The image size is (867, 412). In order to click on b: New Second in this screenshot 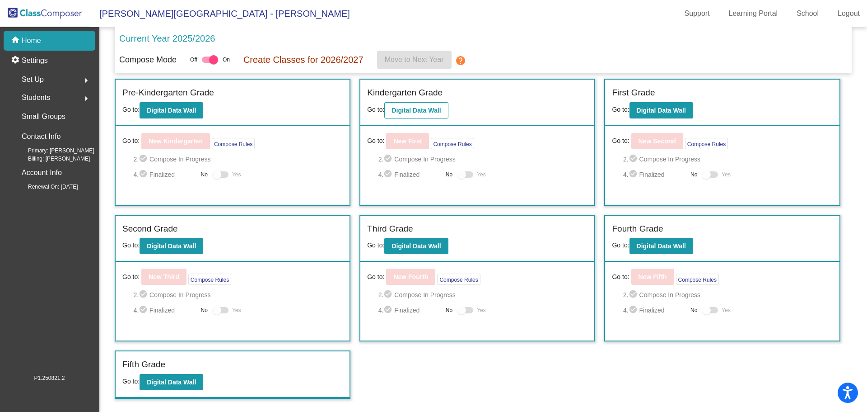, I will do `click(657, 141)`.